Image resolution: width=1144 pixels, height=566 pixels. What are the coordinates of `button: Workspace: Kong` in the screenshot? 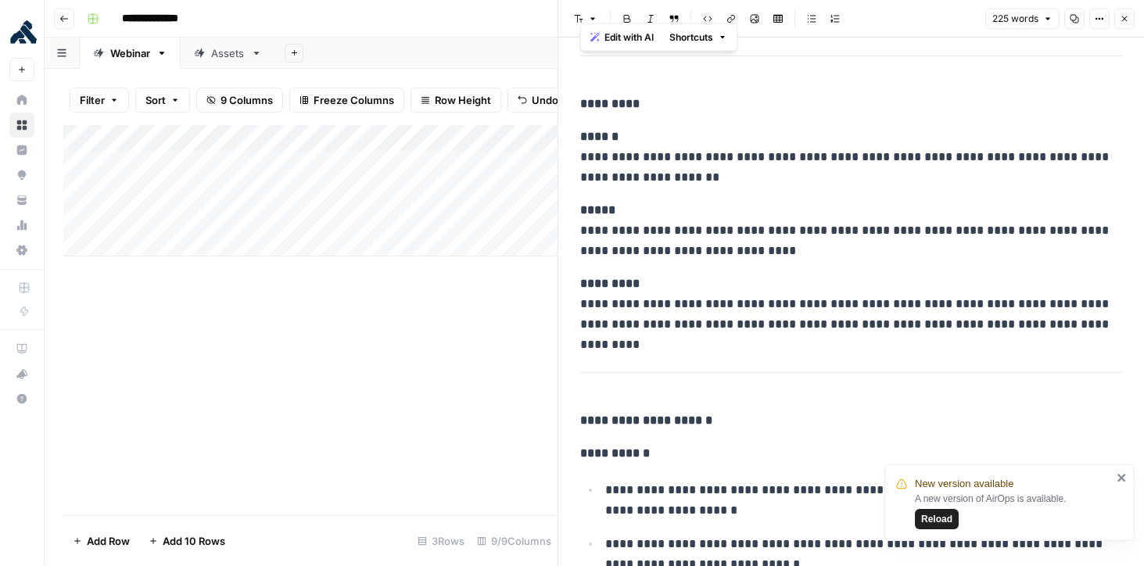 It's located at (22, 32).